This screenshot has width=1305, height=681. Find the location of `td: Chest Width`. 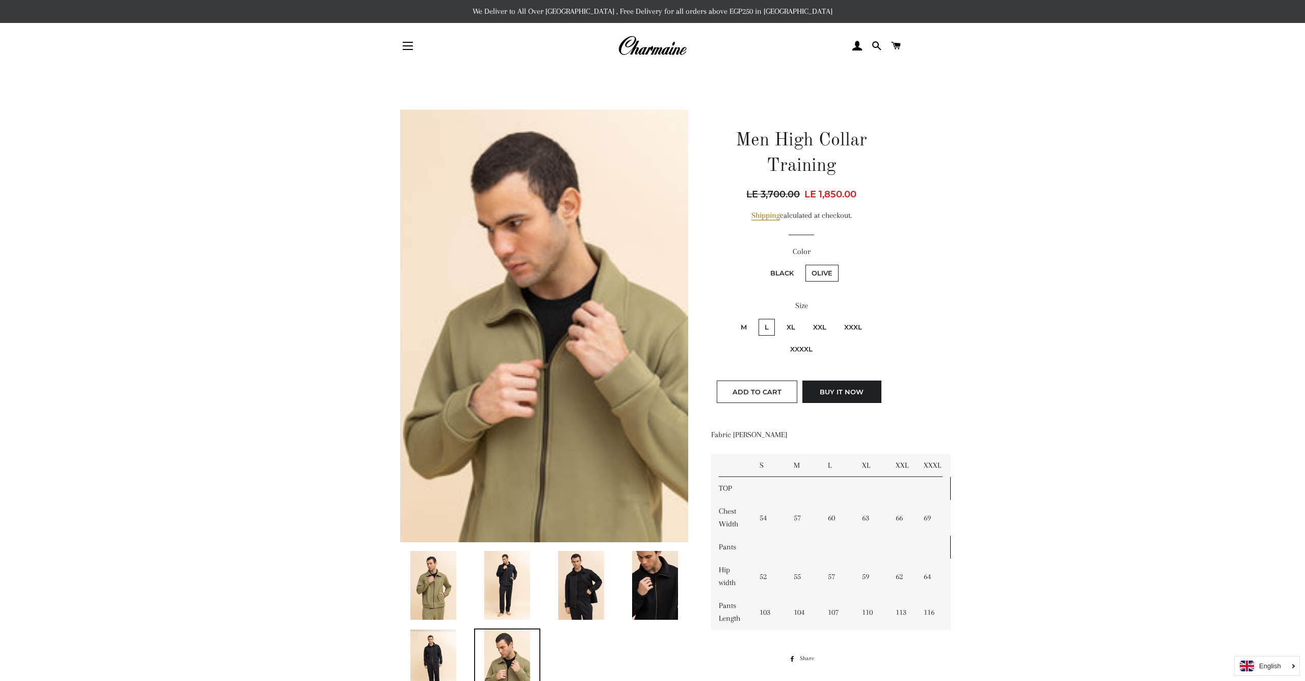

td: Chest Width is located at coordinates (732, 518).